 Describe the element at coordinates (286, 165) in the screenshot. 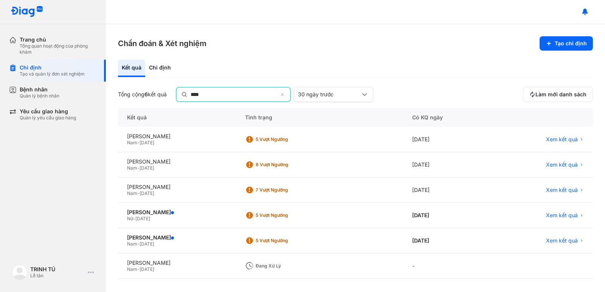

I see `div: 8 Vượt ngưỡng` at that location.